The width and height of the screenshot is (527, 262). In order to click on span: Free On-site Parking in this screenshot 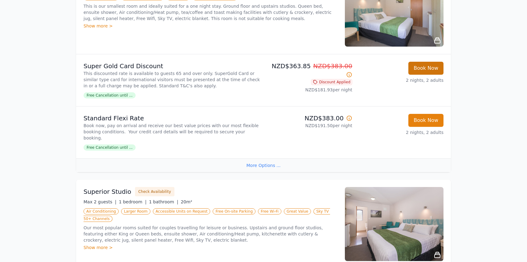, I will do `click(234, 211)`.